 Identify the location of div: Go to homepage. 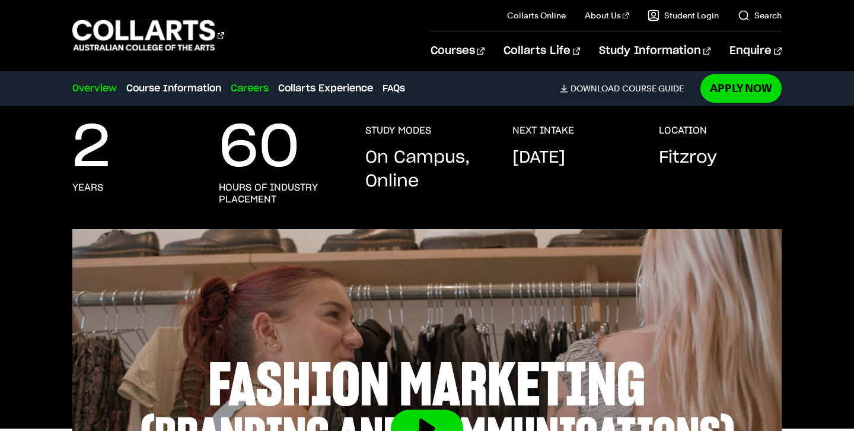
(148, 35).